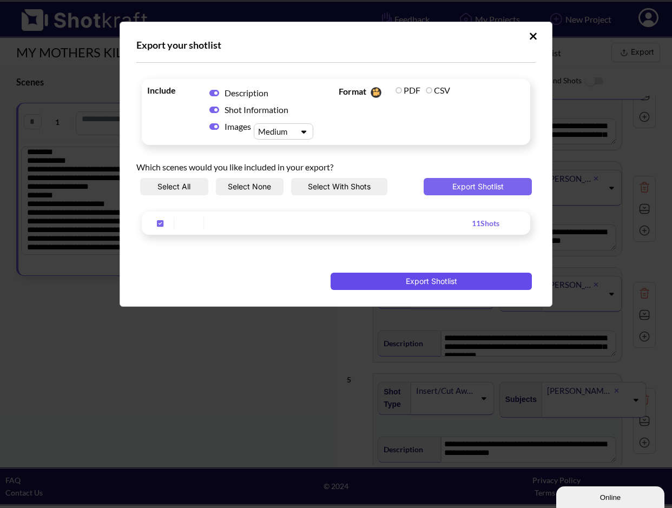 This screenshot has height=508, width=672. I want to click on span: Images, so click(239, 126).